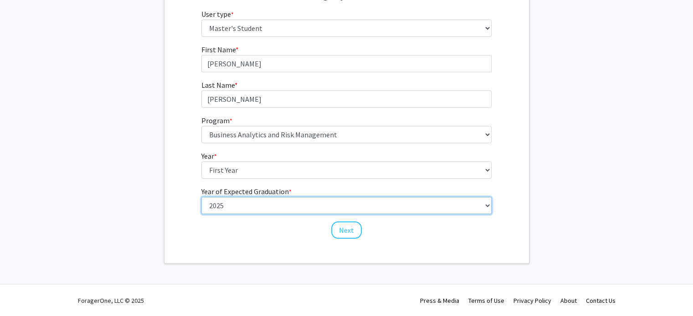 This screenshot has height=316, width=693. Describe the element at coordinates (217, 121) in the screenshot. I see `label: Program` at that location.